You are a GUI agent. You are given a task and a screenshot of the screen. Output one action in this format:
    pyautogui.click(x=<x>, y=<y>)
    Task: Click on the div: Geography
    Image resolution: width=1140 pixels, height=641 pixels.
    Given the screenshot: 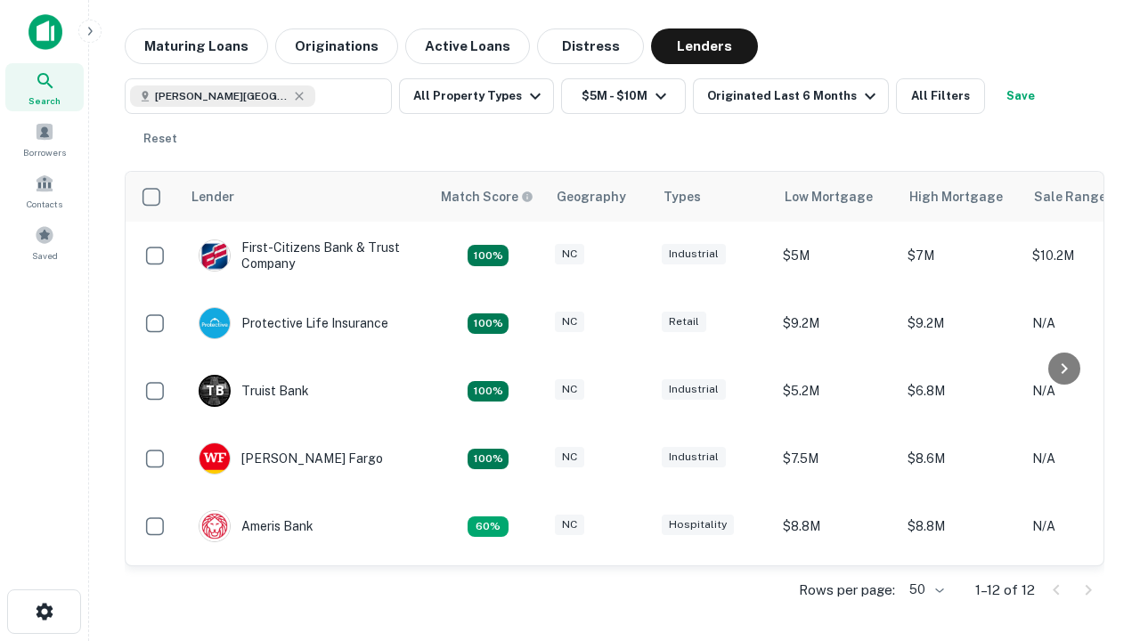 What is the action you would take?
    pyautogui.click(x=591, y=197)
    